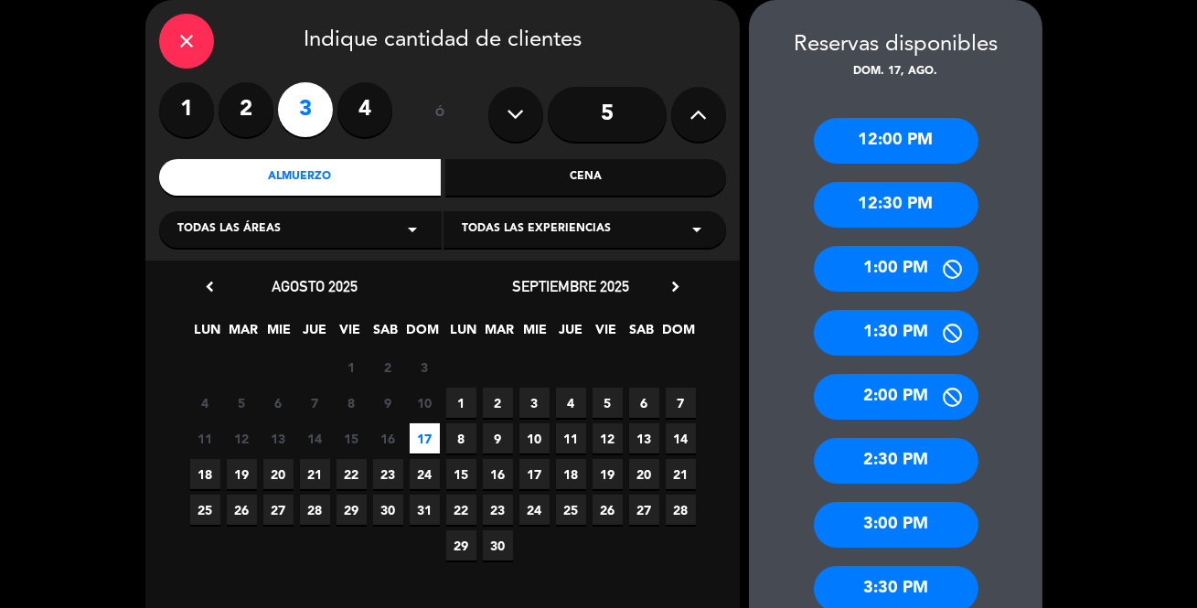 The image size is (1197, 608). I want to click on div: Reservas disponibles, so click(895, 45).